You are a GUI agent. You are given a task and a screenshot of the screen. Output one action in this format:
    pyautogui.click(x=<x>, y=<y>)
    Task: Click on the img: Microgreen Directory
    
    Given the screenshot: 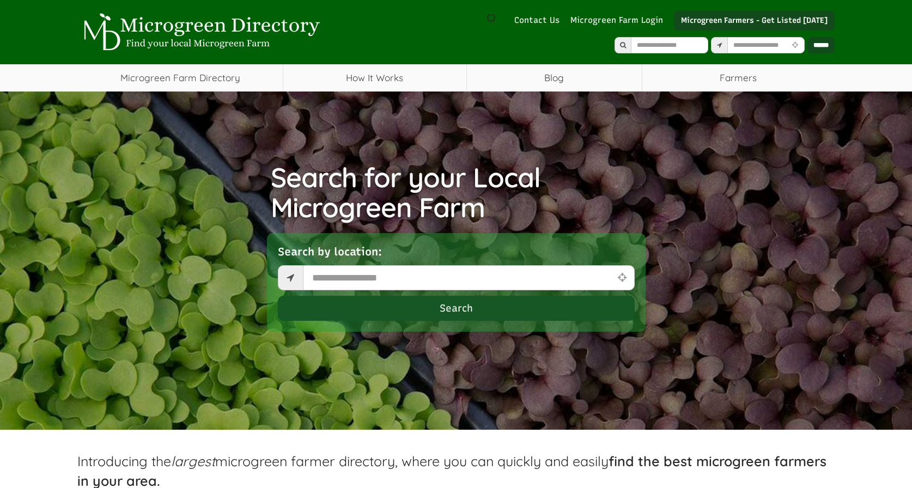 What is the action you would take?
    pyautogui.click(x=200, y=32)
    